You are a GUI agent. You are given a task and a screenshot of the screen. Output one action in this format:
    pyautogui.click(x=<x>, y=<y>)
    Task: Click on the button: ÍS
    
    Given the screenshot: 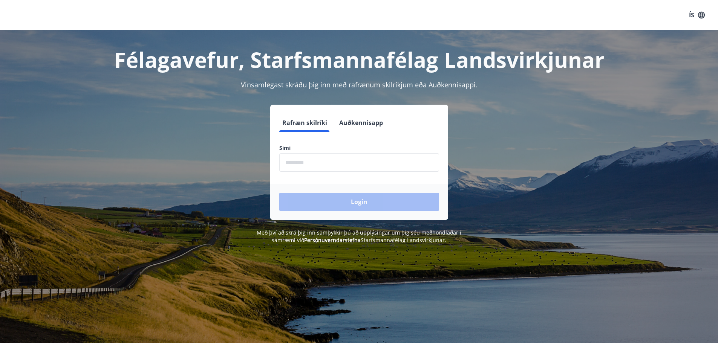 What is the action you would take?
    pyautogui.click(x=697, y=15)
    